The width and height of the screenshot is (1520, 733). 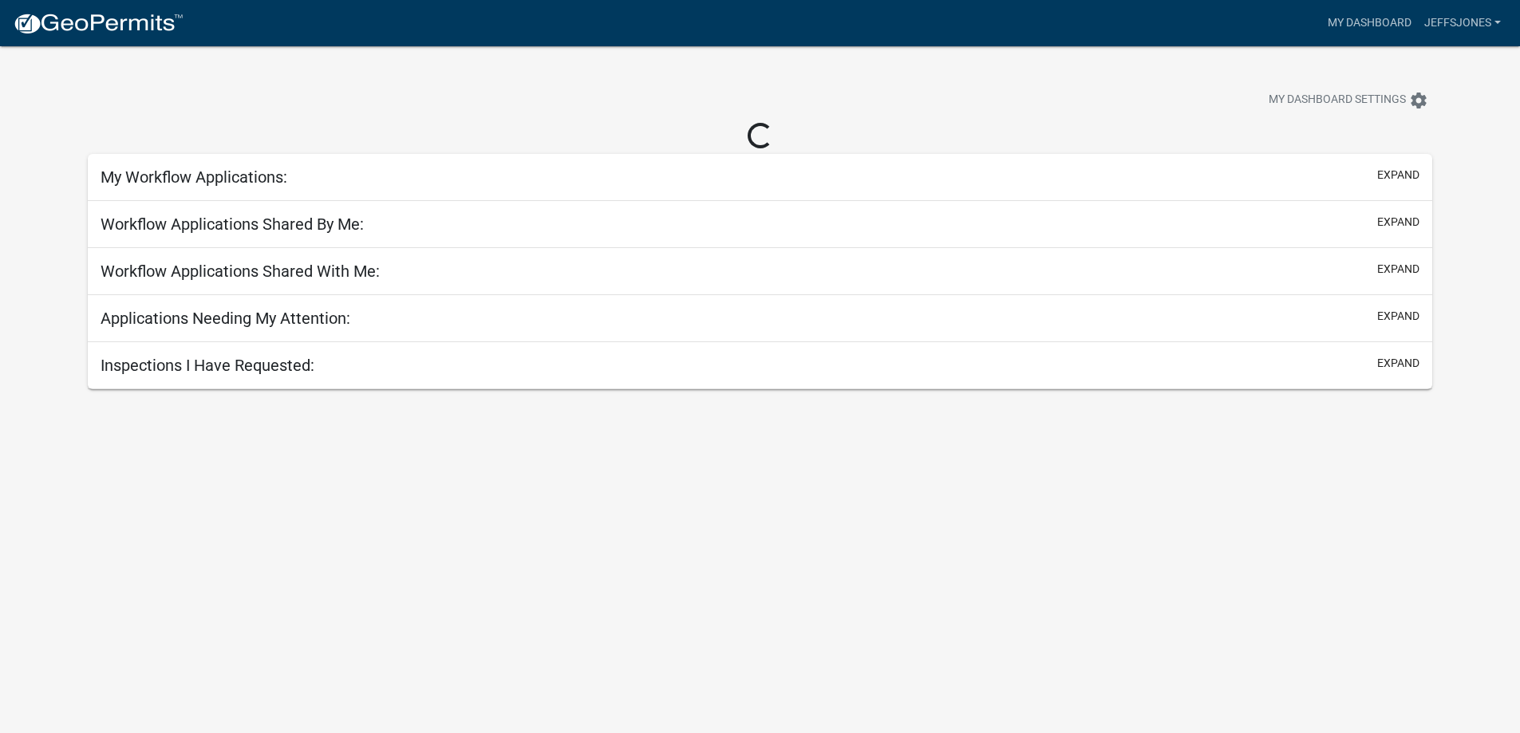 I want to click on h5: Workflow Applications Shared With Me:, so click(x=240, y=271).